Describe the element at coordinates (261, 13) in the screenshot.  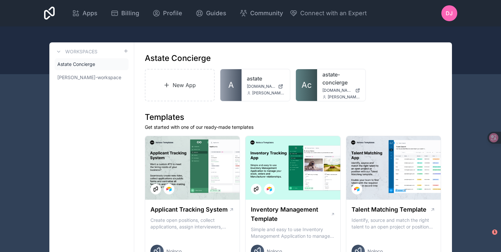
I see `a: Community` at that location.